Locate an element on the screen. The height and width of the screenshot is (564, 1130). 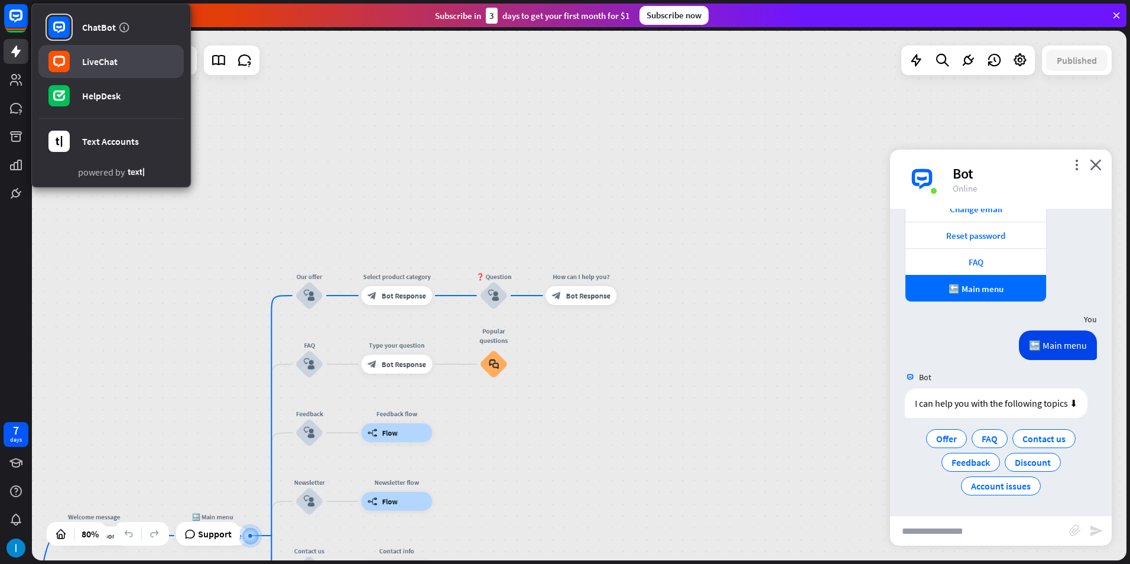
span: Contact us is located at coordinates (1044, 438).